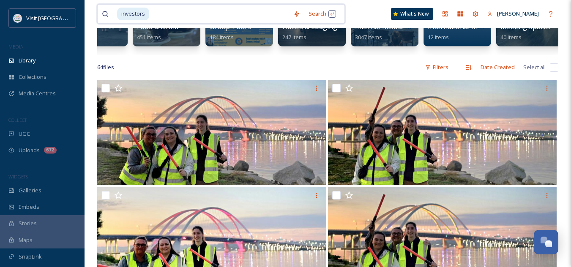 The image size is (571, 267). Describe the element at coordinates (436, 67) in the screenshot. I see `div: Filters` at that location.